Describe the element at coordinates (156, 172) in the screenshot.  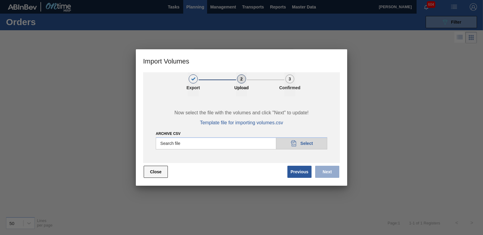
I see `button: Close` at that location.